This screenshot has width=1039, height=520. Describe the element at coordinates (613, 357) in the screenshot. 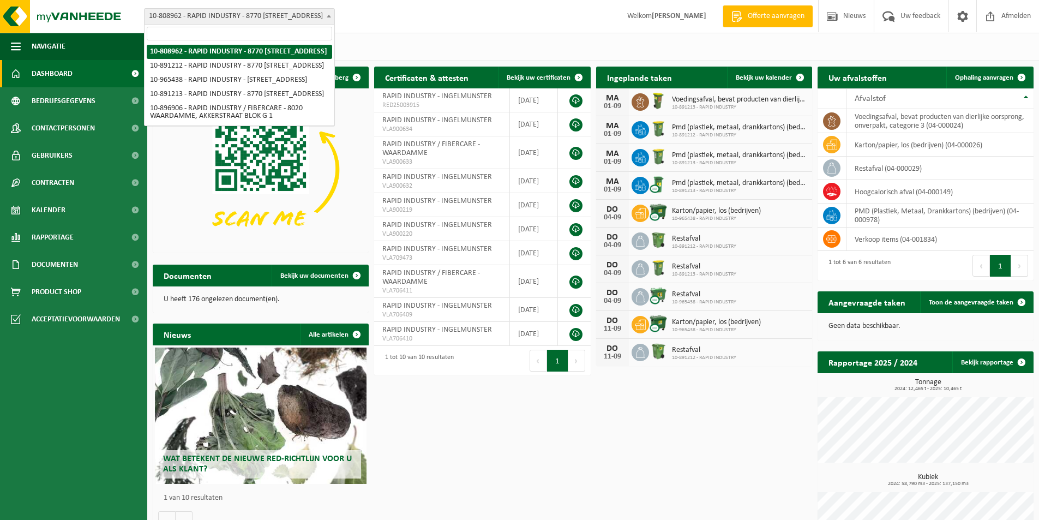

I see `div: 11-09` at that location.